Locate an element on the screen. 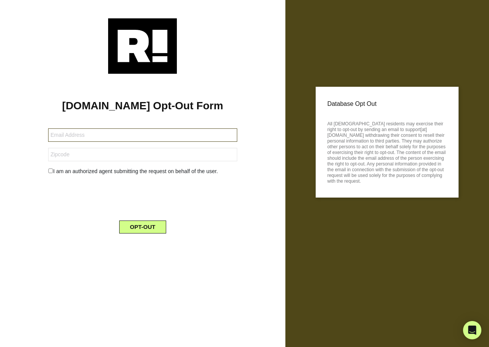 Image resolution: width=489 pixels, height=347 pixels. input: Zipcode is located at coordinates (143, 154).